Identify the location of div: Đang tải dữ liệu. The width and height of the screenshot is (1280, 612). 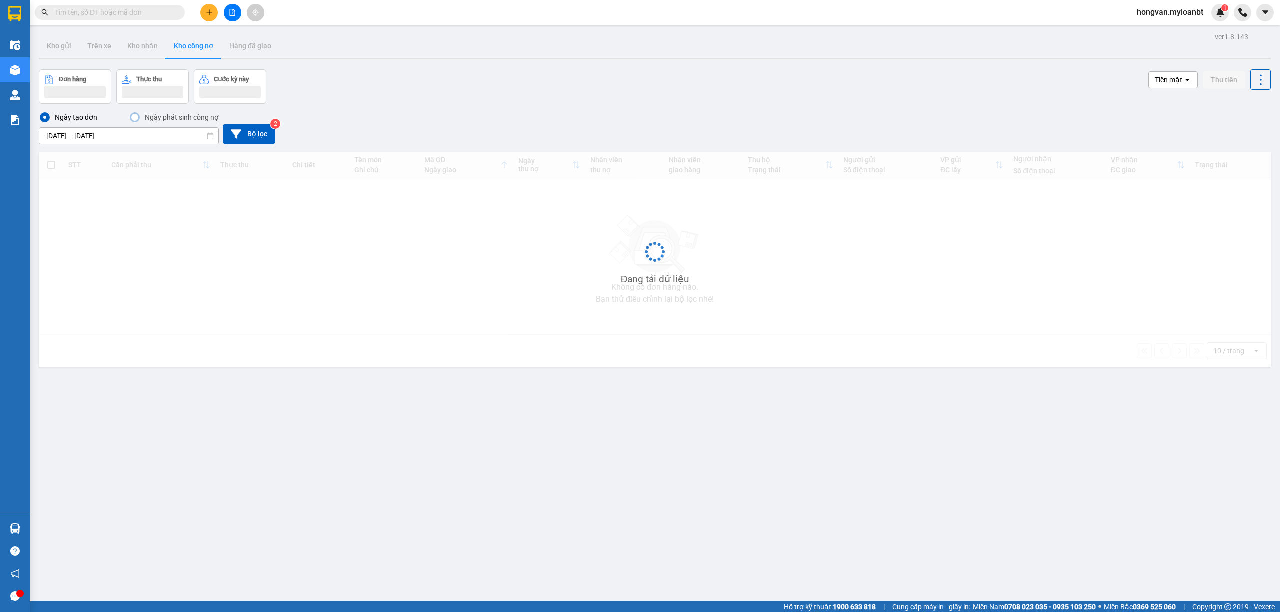
(655, 279).